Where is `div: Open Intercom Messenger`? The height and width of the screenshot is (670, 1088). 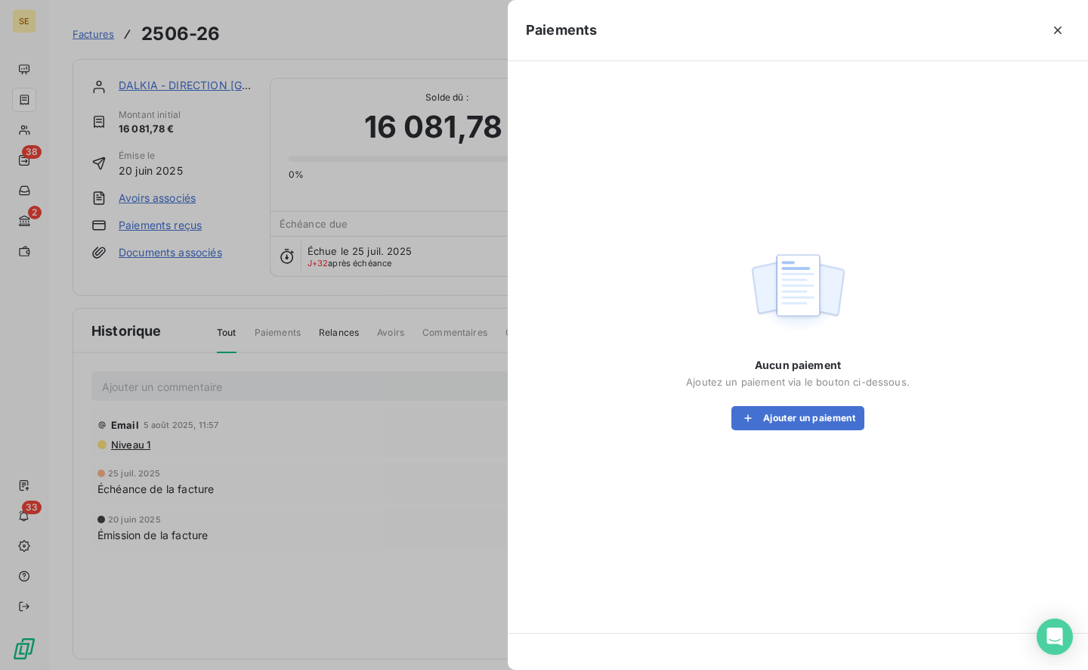 div: Open Intercom Messenger is located at coordinates (1055, 636).